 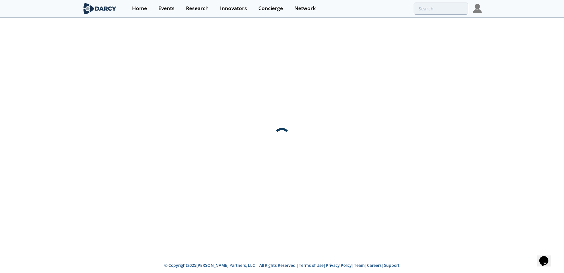 I want to click on a: Support, so click(x=392, y=265).